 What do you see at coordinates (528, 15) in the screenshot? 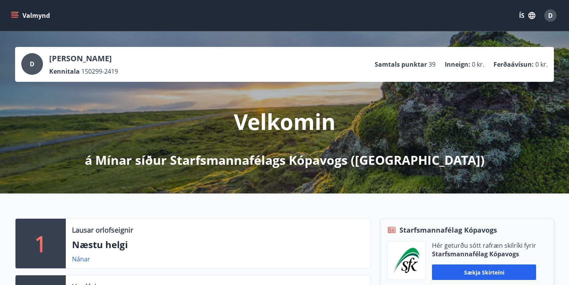
I see `button: ÍS` at bounding box center [528, 15].